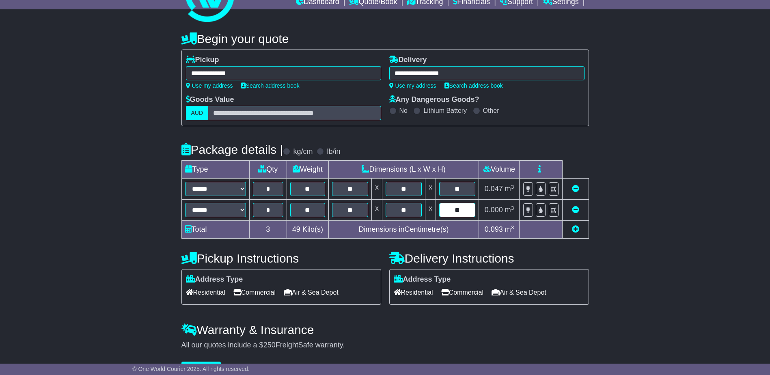 Image resolution: width=770 pixels, height=375 pixels. I want to click on label: AUD, so click(197, 113).